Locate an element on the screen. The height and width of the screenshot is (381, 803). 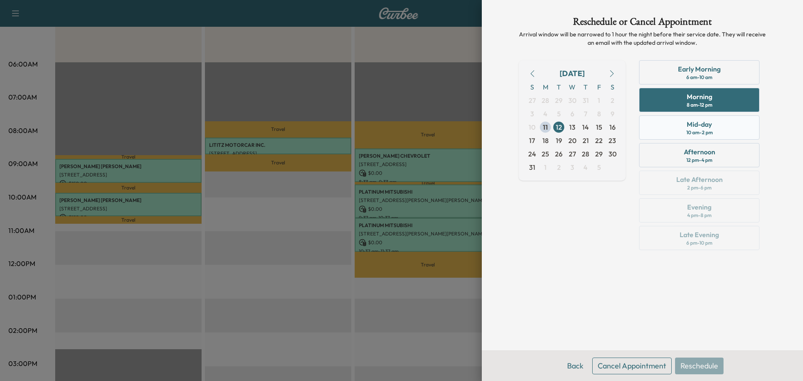
button: Cancel Appointment is located at coordinates (632, 366).